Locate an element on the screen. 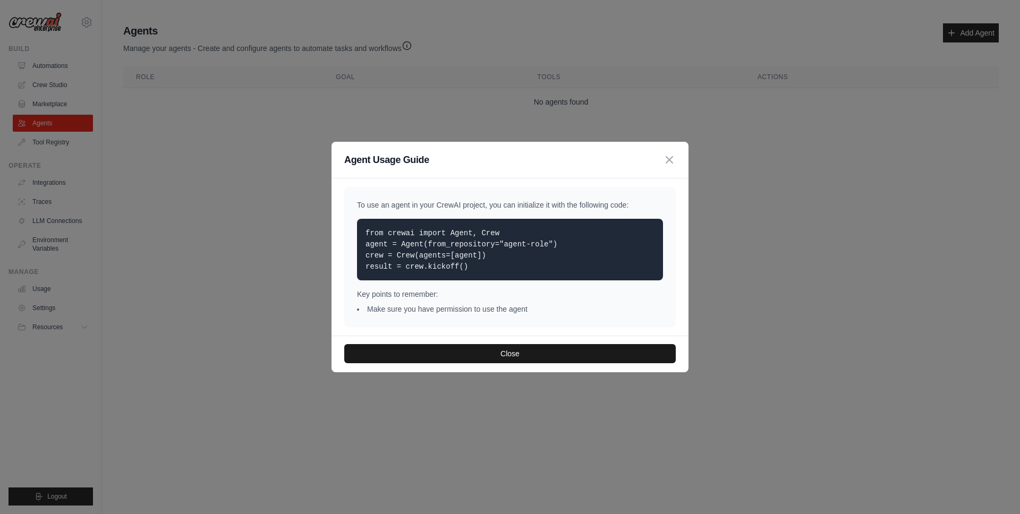 This screenshot has height=514, width=1020. code: from crewai import Agent, Crew agent = Agent(from_repository="agent-role") crew = Crew(agents=[ag... is located at coordinates (461, 250).